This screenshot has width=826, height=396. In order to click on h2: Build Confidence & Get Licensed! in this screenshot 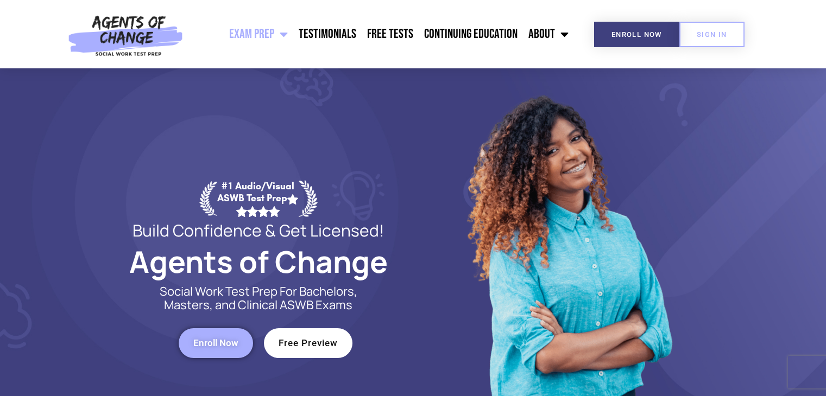, I will do `click(259, 230)`.